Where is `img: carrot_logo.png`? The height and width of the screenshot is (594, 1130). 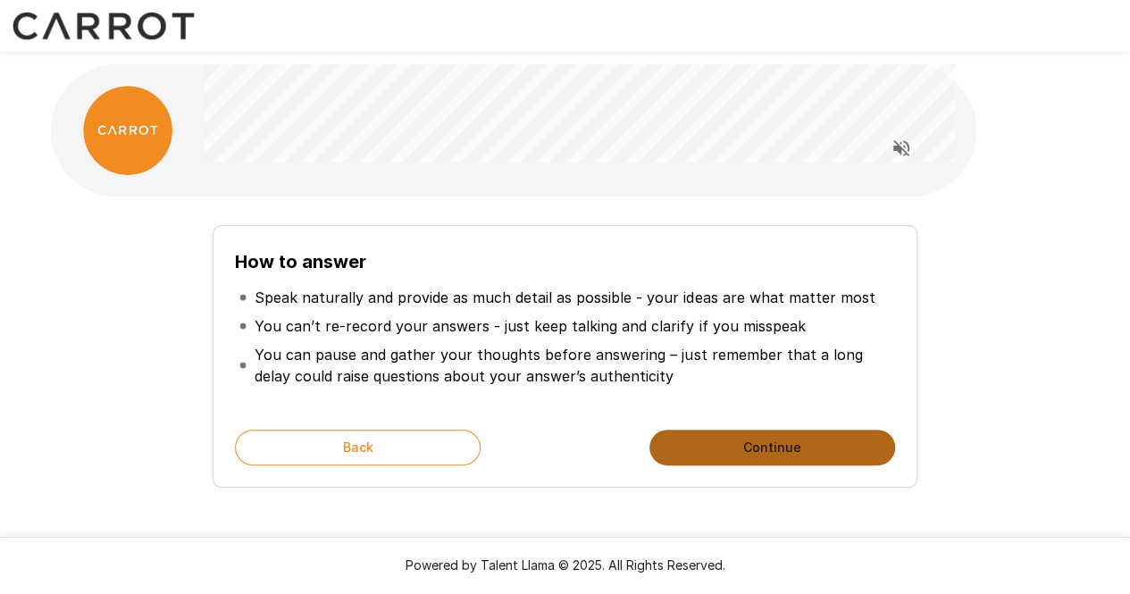
img: carrot_logo.png is located at coordinates (128, 130).